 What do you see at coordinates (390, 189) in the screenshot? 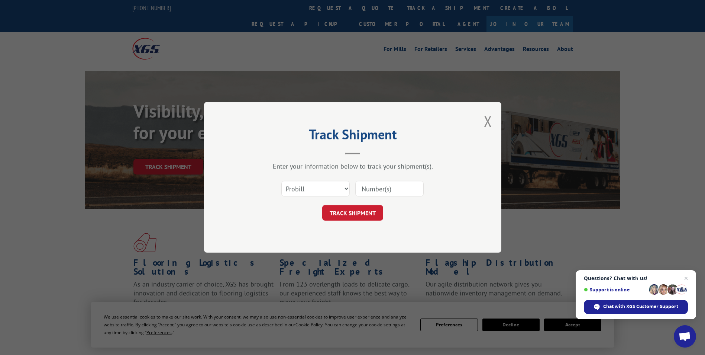
I see `input: Number(s)` at bounding box center [390, 189].